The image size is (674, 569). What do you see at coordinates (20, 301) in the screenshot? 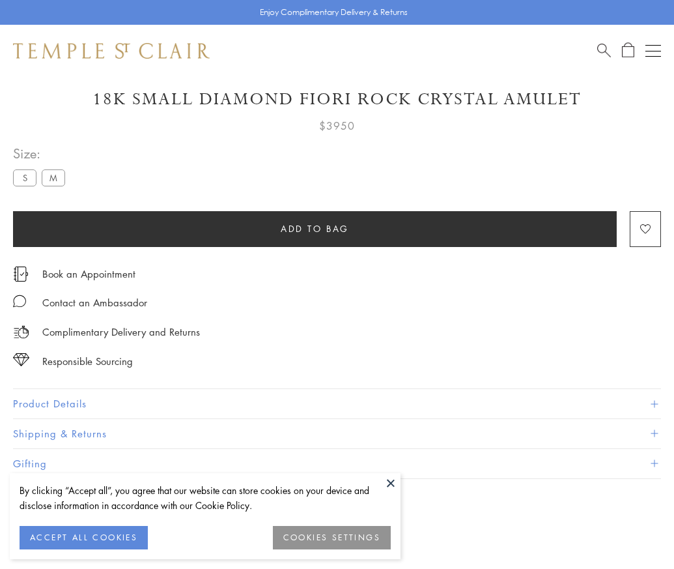
I see `img: MessageIcon-01_2.svg` at bounding box center [20, 301].